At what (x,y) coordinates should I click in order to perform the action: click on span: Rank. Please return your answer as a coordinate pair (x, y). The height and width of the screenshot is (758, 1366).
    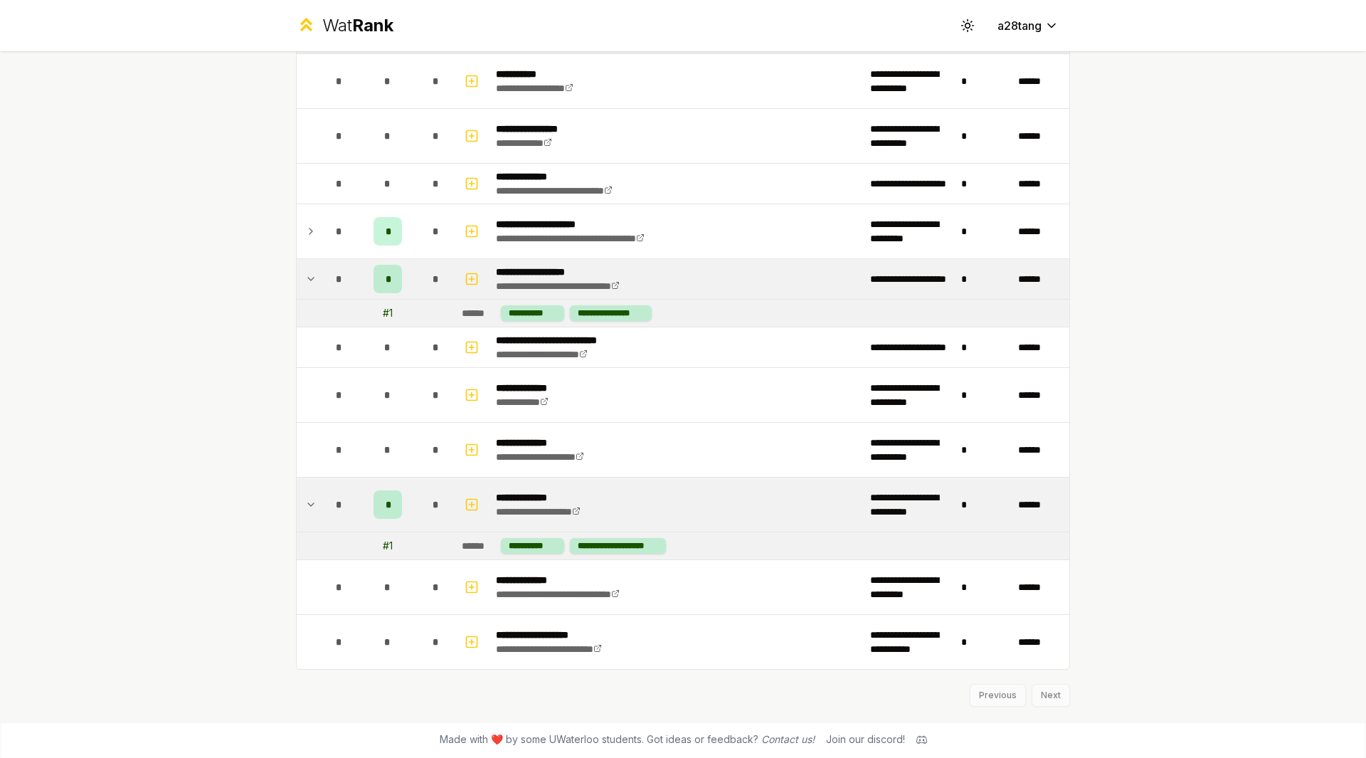
    Looking at the image, I should click on (373, 25).